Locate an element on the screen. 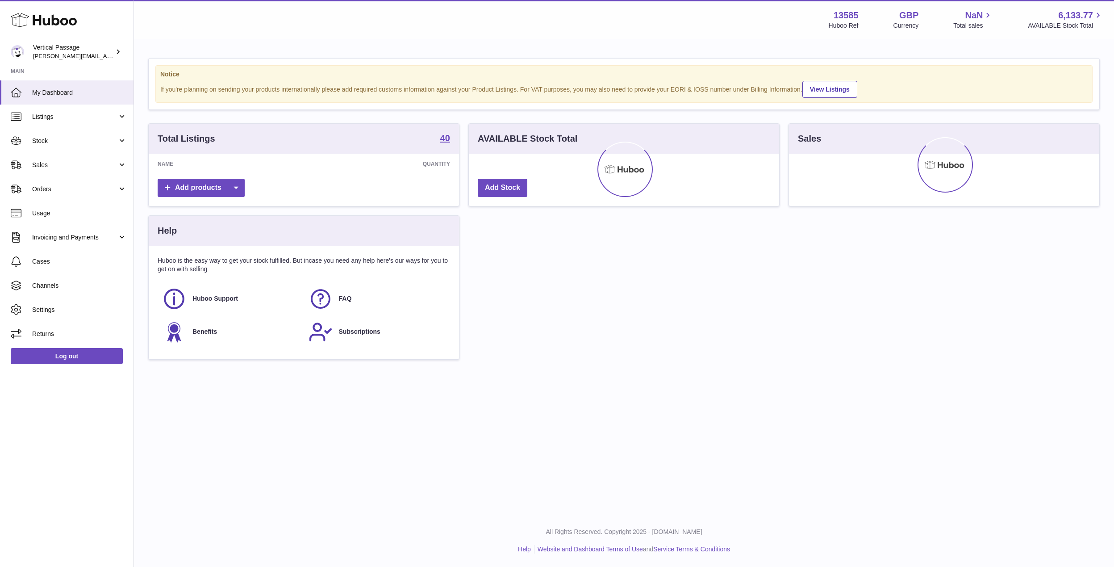  a: NaN Total sales is located at coordinates (973, 20).